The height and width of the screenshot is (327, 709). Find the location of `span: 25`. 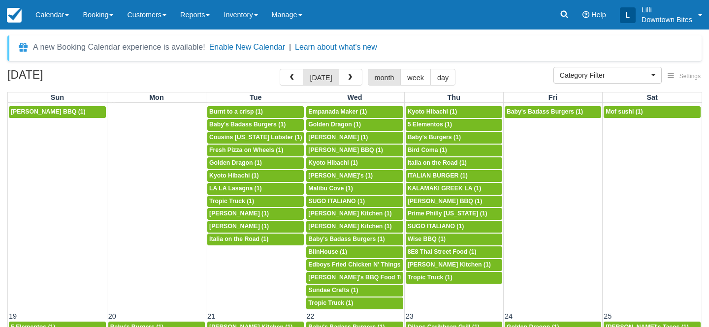

span: 25 is located at coordinates (608, 317).